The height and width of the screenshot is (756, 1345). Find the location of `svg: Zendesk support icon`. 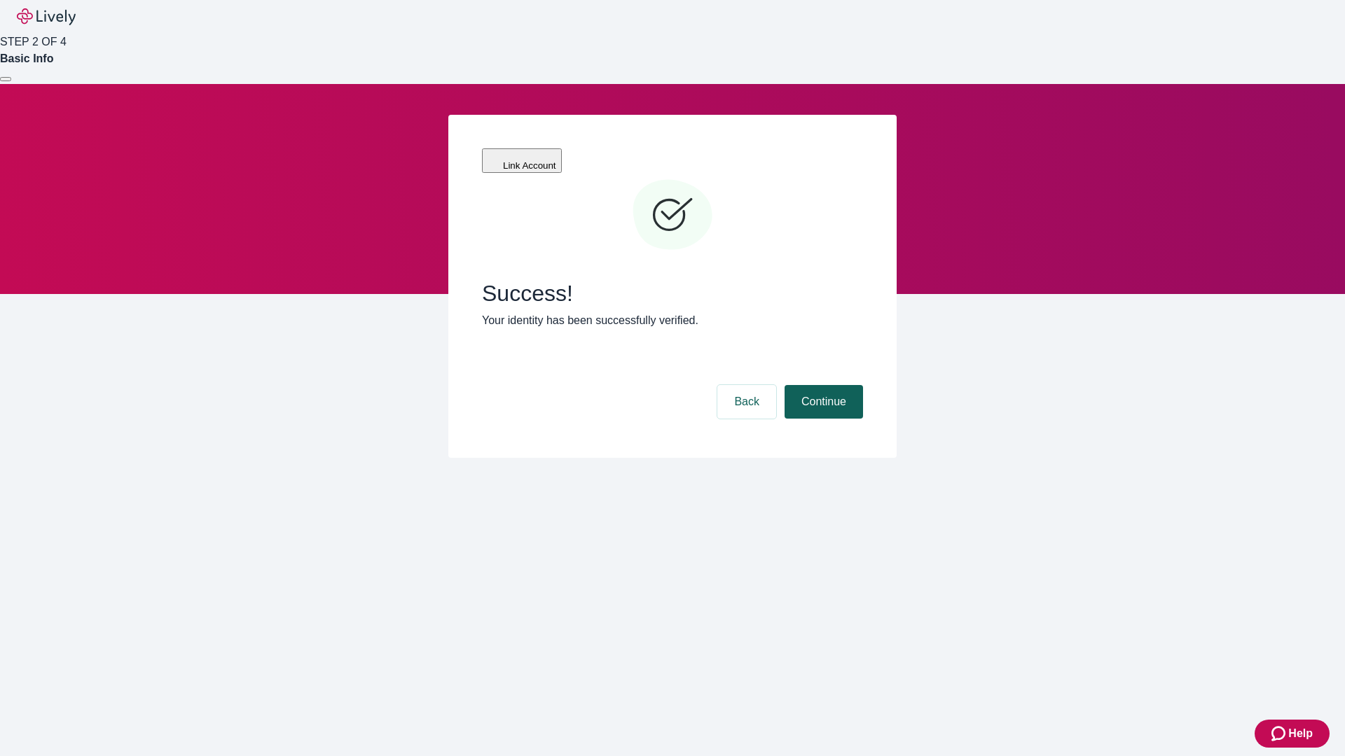

svg: Zendesk support icon is located at coordinates (1279, 734).